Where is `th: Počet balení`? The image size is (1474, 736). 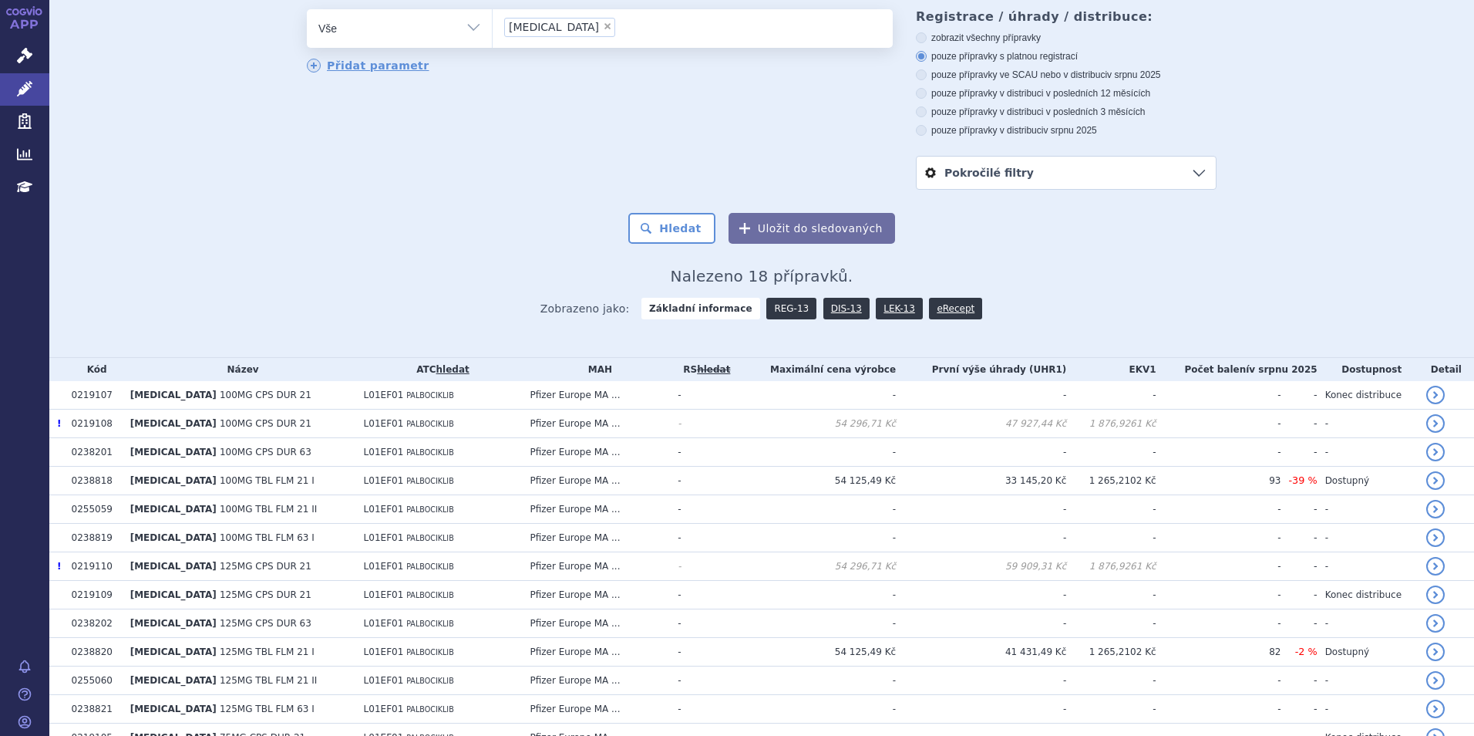 th: Počet balení is located at coordinates (1237, 369).